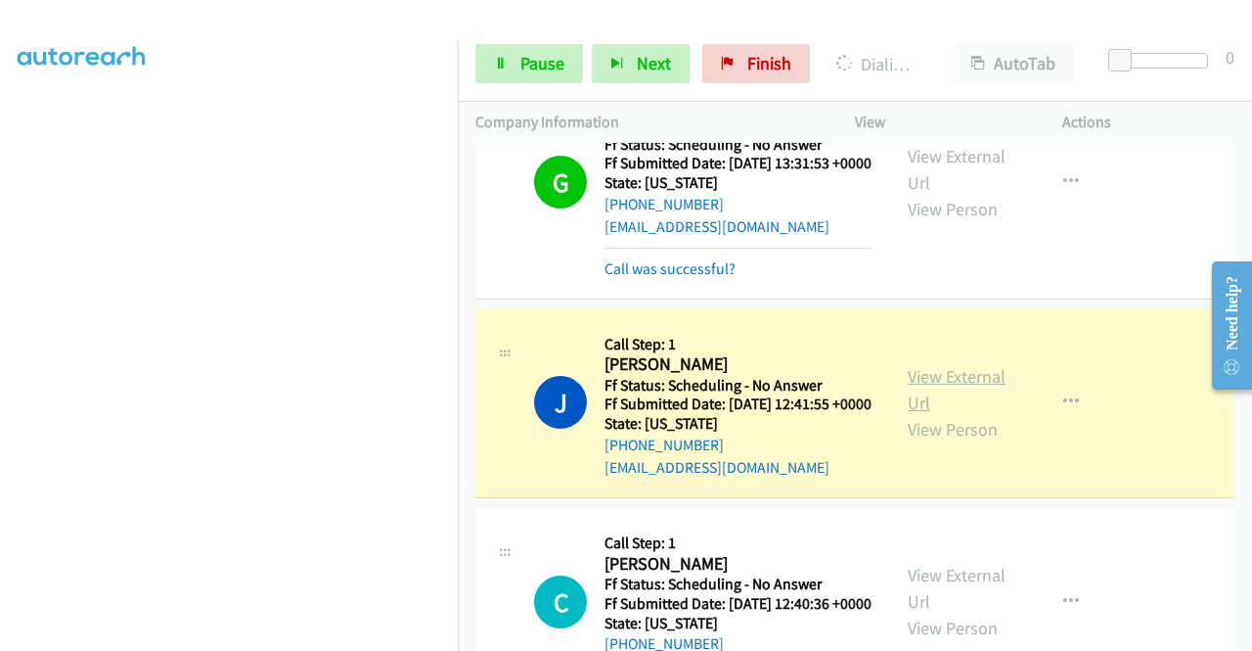  Describe the element at coordinates (648, 122) in the screenshot. I see `p: Company Information` at that location.